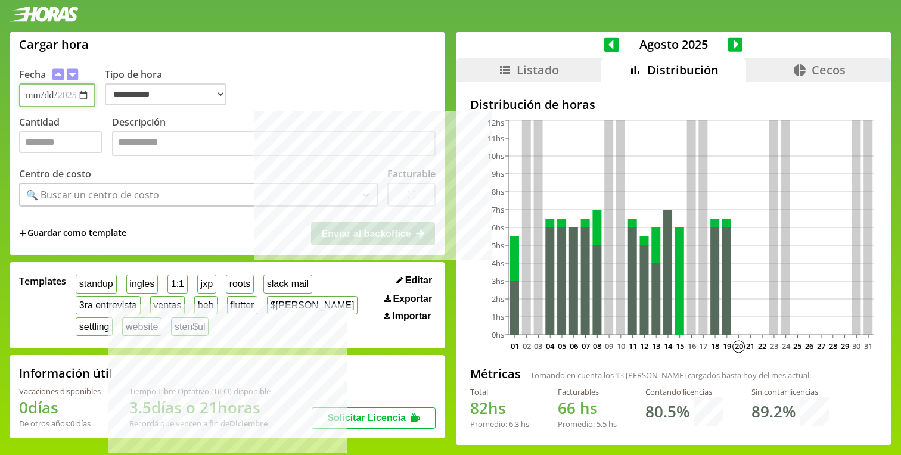  What do you see at coordinates (94, 327) in the screenshot?
I see `button: settling` at bounding box center [94, 327].